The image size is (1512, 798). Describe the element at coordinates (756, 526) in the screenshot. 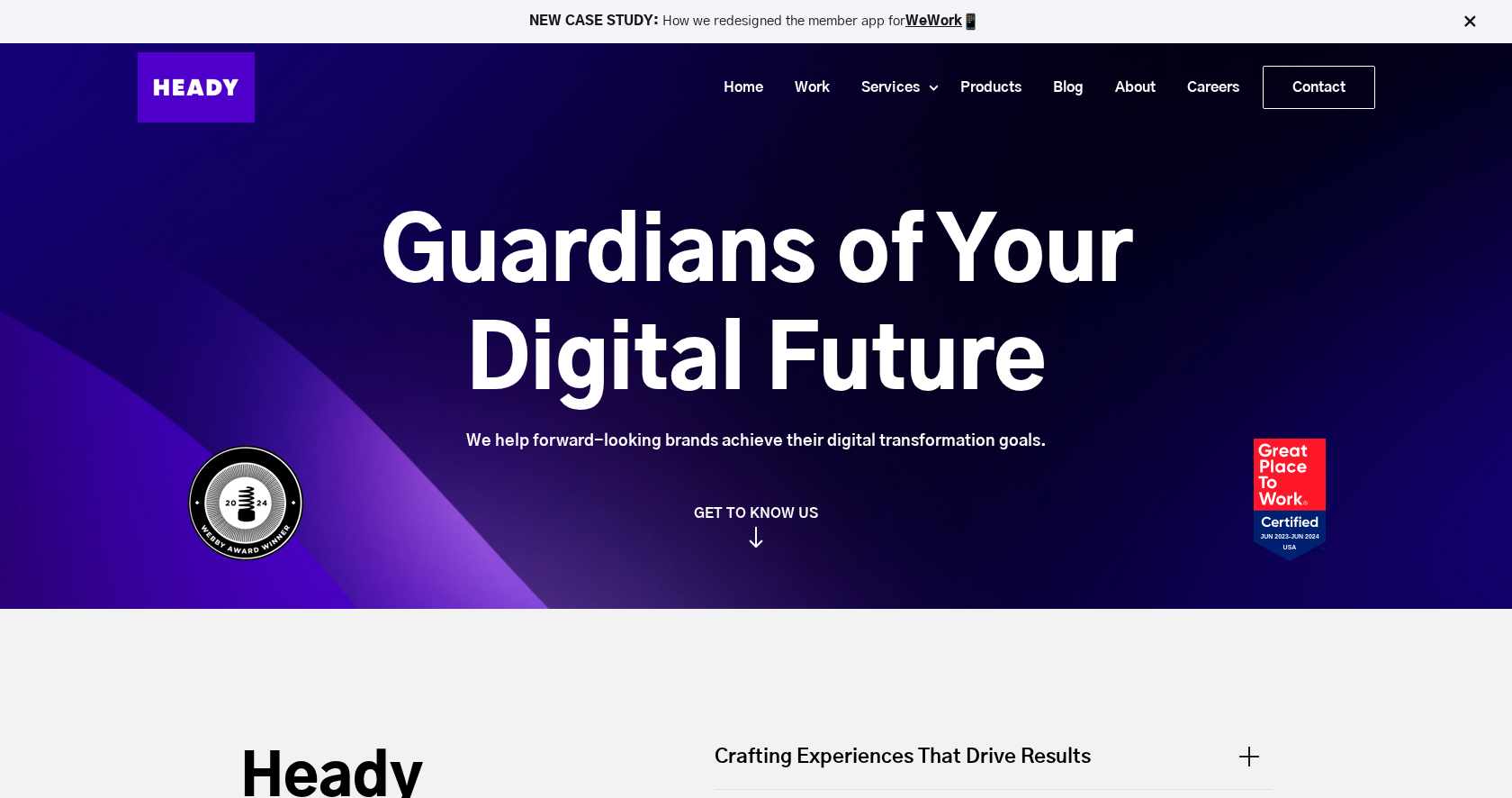

I see `a: GET TO KNOW US` at that location.